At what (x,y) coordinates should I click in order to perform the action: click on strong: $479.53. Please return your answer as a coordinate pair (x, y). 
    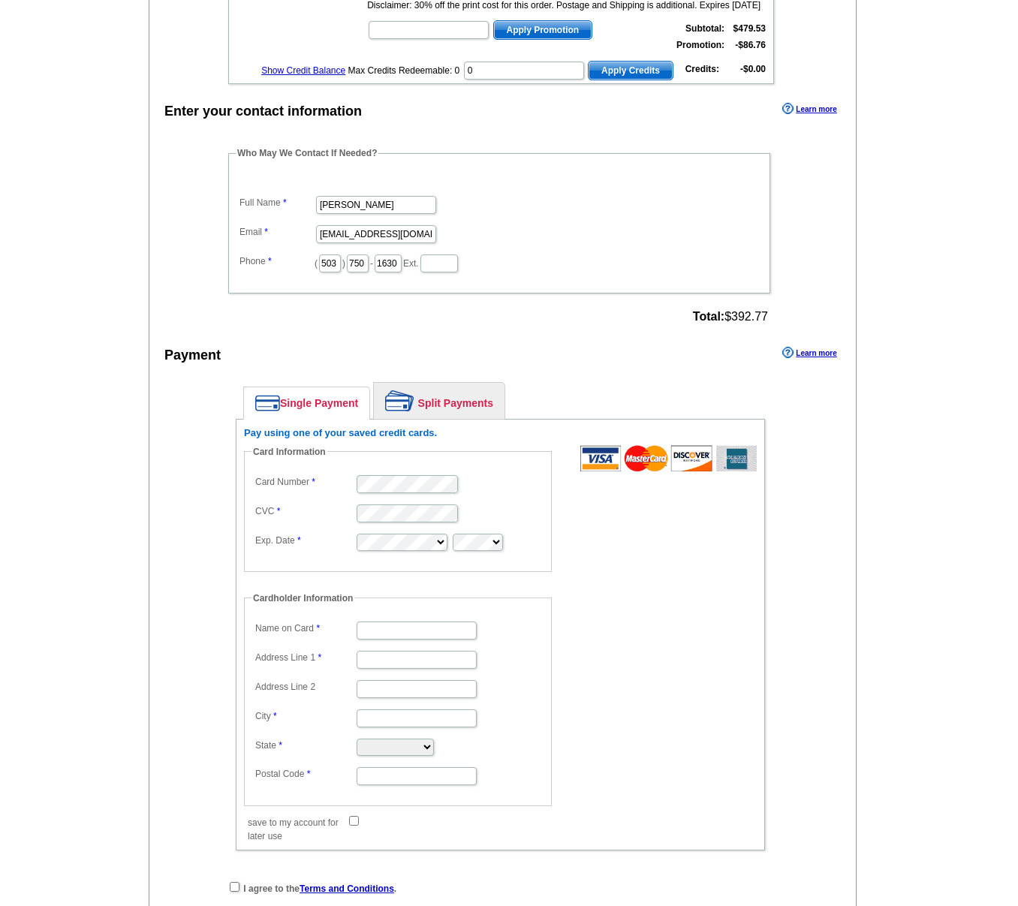
    Looking at the image, I should click on (749, 29).